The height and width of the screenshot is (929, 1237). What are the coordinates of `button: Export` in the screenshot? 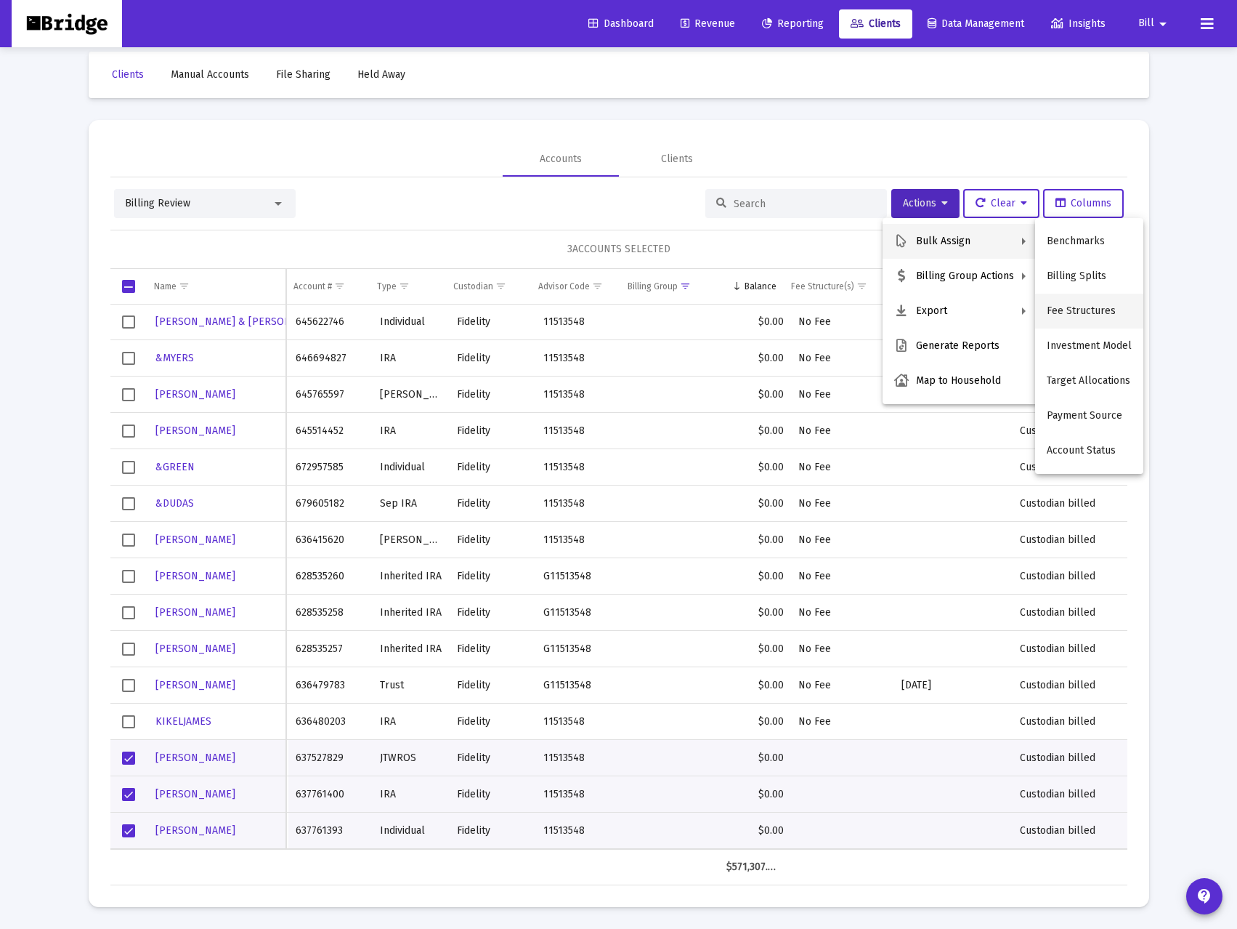 It's located at (960, 311).